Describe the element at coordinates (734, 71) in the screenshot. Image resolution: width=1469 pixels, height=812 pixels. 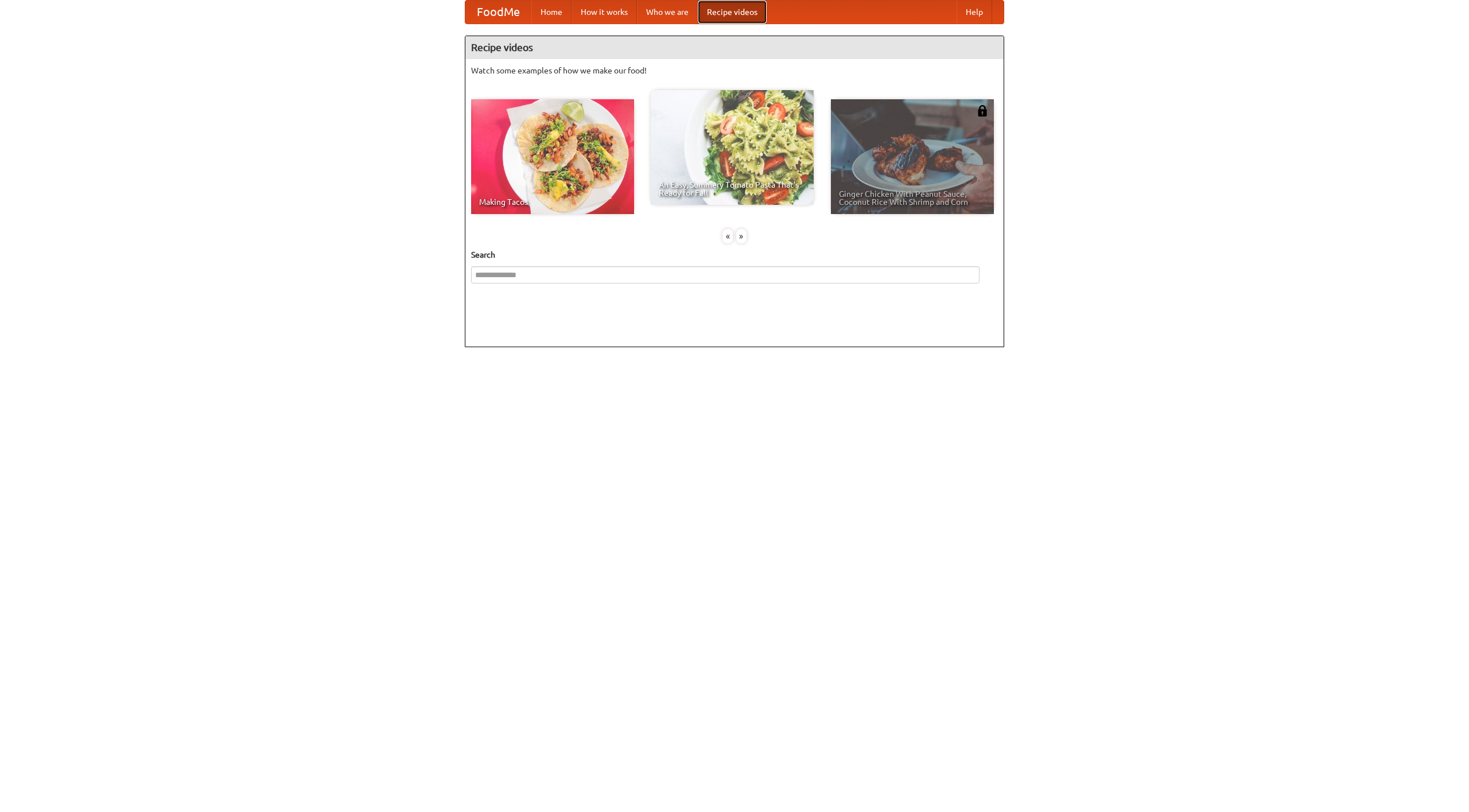
I see `p: Watch some examples of how we make our food!` at that location.